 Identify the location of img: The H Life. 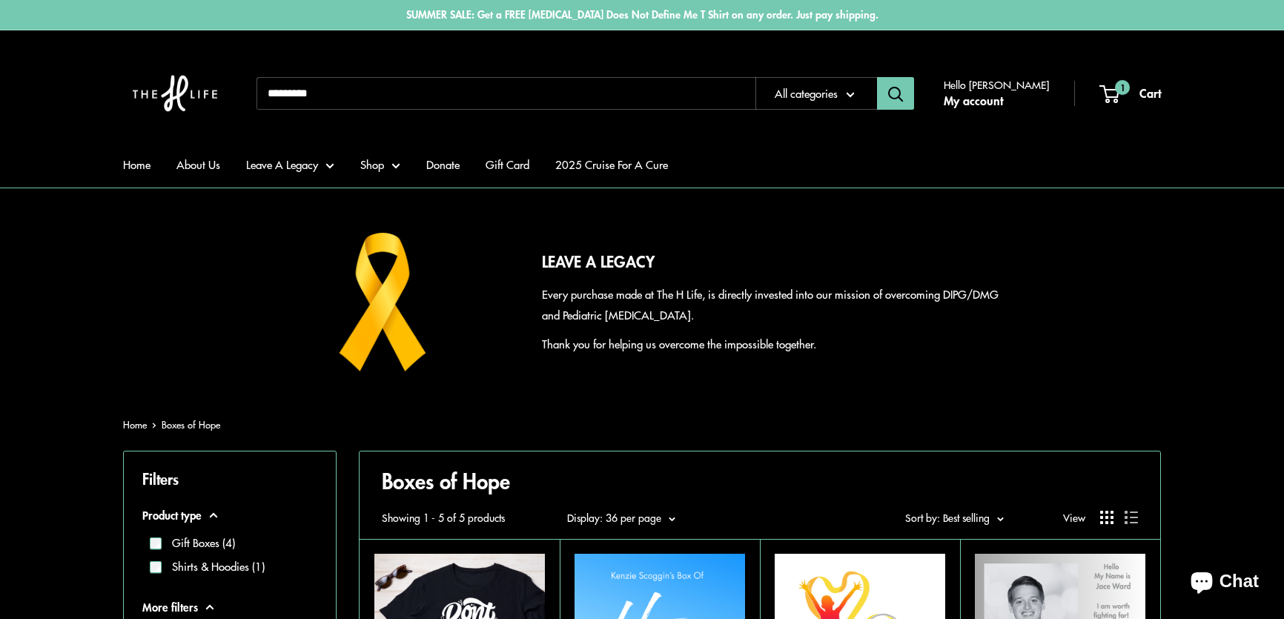
(175, 93).